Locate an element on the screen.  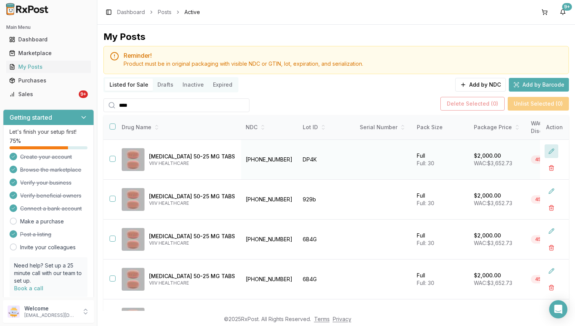
td: DP4K is located at coordinates (327, 160).